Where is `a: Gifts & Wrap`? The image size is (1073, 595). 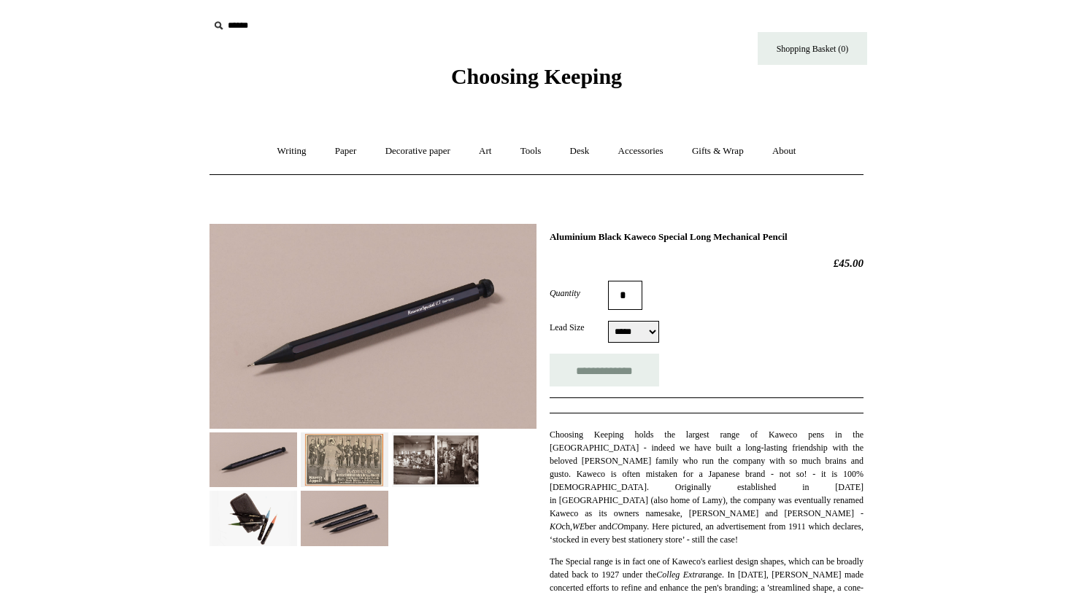 a: Gifts & Wrap is located at coordinates (717, 151).